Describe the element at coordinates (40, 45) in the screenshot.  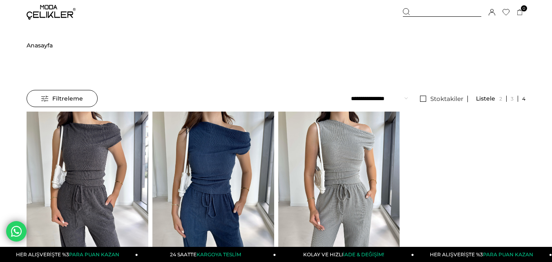
I see `a: Anasayfa` at that location.